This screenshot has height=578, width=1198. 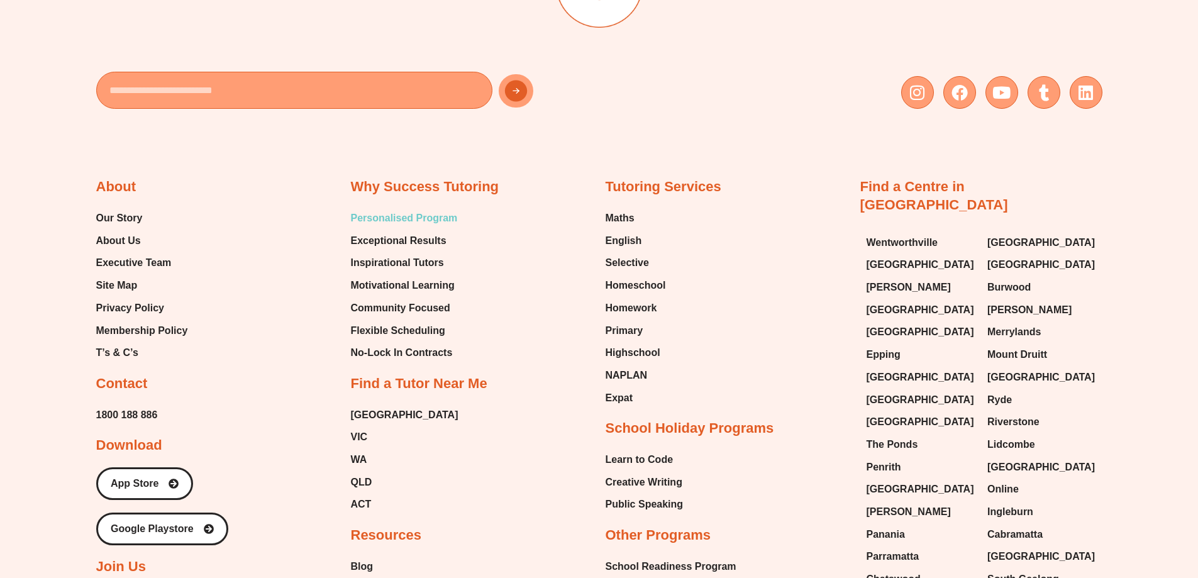 What do you see at coordinates (645, 504) in the screenshot?
I see `span: Public Speaking` at bounding box center [645, 504].